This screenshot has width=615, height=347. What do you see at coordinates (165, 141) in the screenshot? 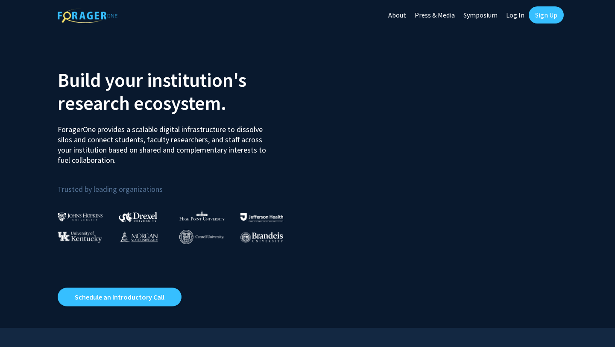
I see `p: ForagerOne provides a scalable digital infrastructure to dissolve silos and connect students, fac...` at bounding box center [165, 141].